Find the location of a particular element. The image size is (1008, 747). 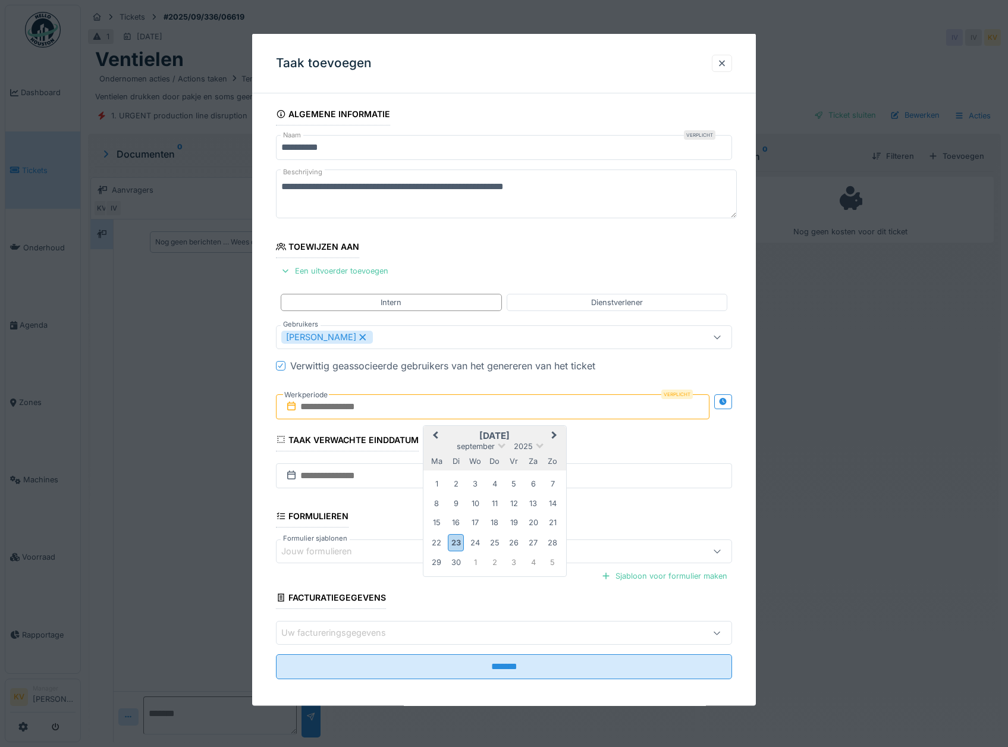

div: Choose zondag 21 september 2025 is located at coordinates (553, 522).